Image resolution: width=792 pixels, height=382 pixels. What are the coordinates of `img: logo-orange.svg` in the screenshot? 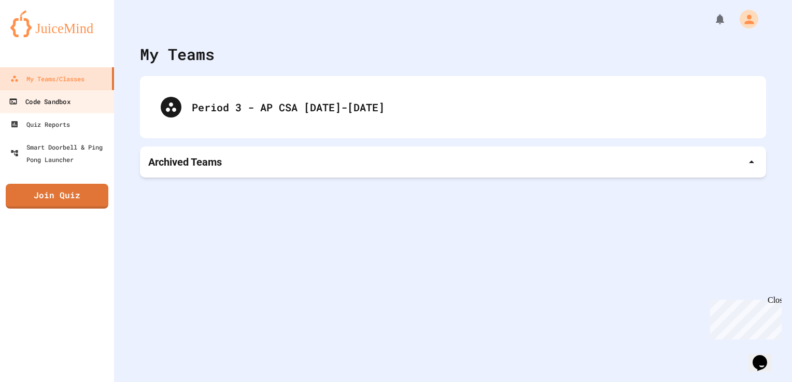 It's located at (57, 24).